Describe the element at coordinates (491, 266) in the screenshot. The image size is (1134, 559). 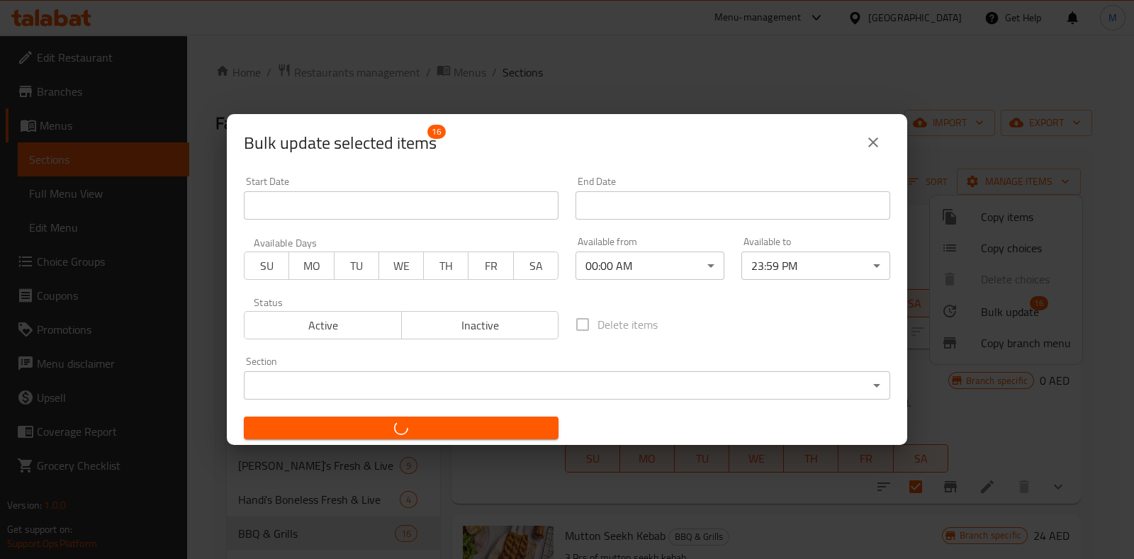
I see `button: FR` at that location.